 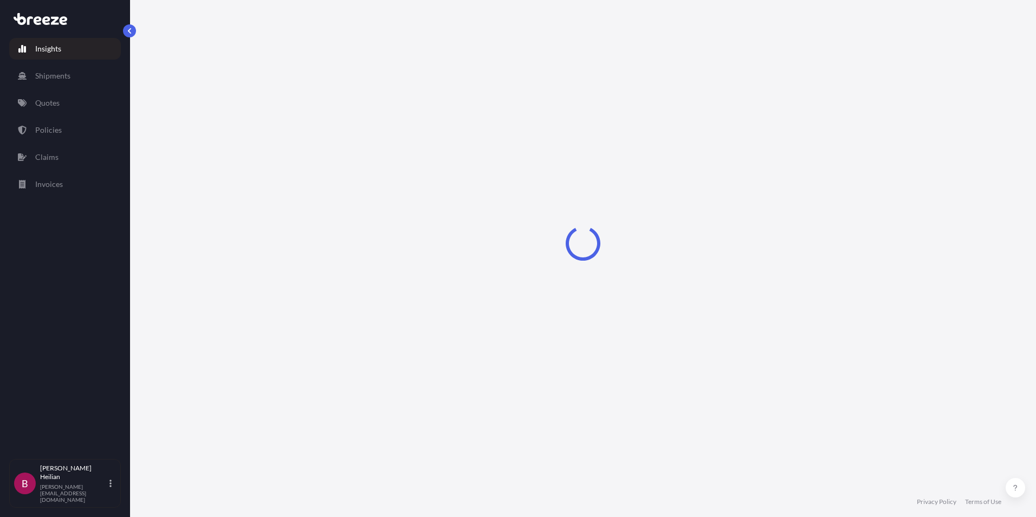 What do you see at coordinates (65, 76) in the screenshot?
I see `a: Shipments` at bounding box center [65, 76].